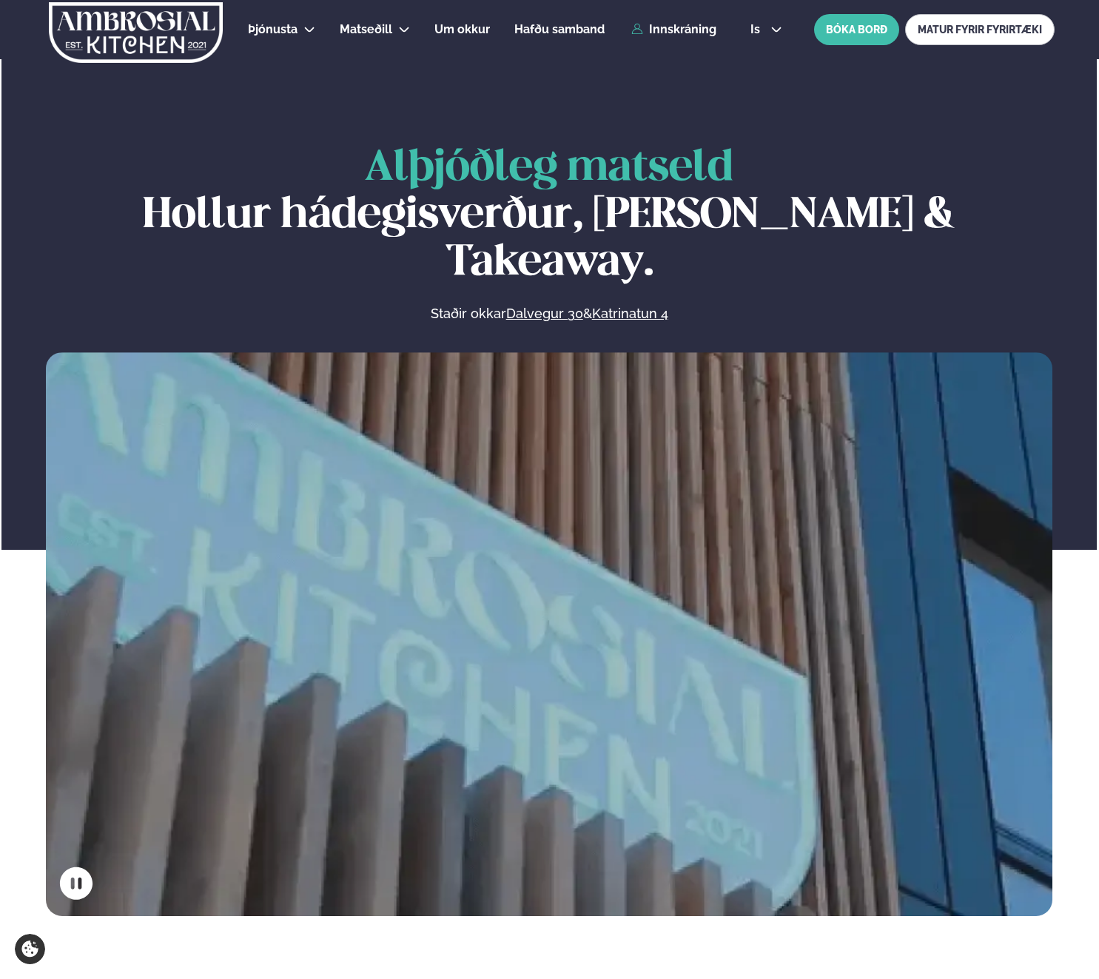  What do you see at coordinates (462, 29) in the screenshot?
I see `span: Um okkur` at bounding box center [462, 29].